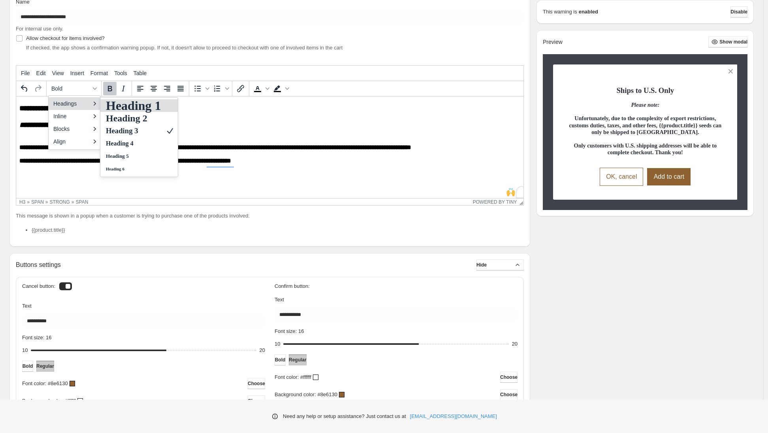 Image resolution: width=768 pixels, height=433 pixels. I want to click on h6: Heading 6, so click(134, 169).